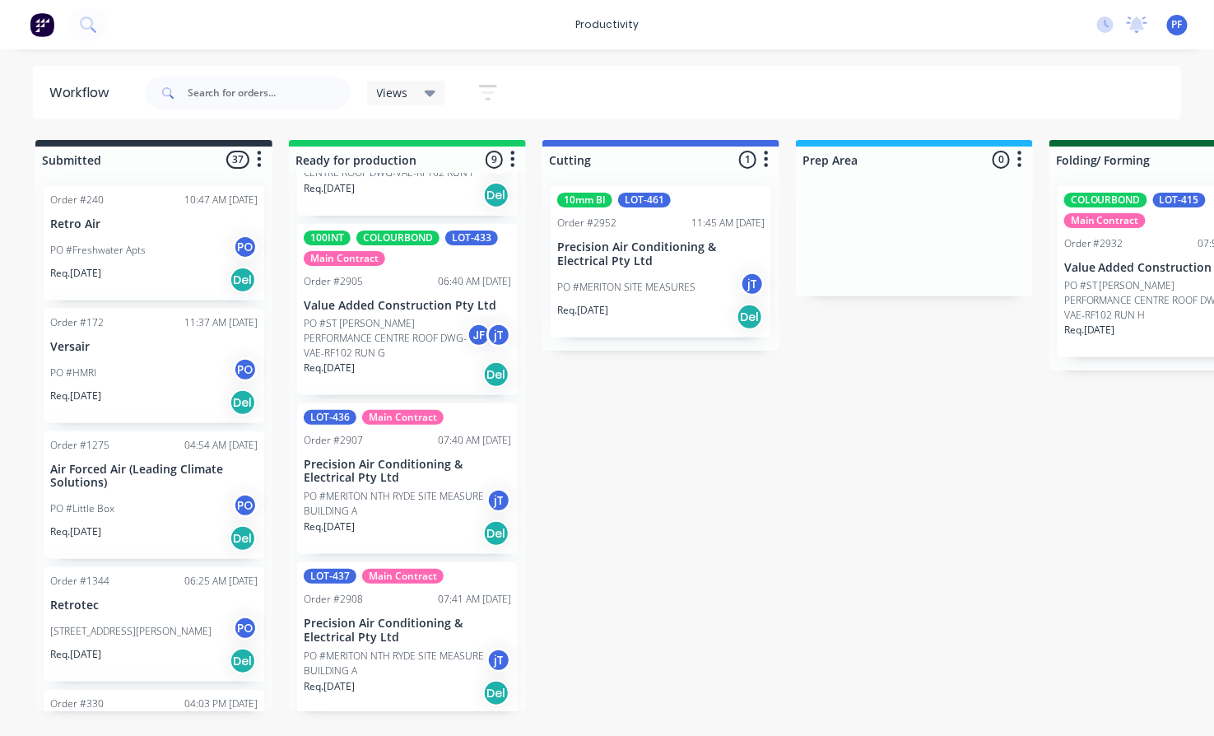 The width and height of the screenshot is (1214, 736). I want to click on p: Retro Air, so click(154, 224).